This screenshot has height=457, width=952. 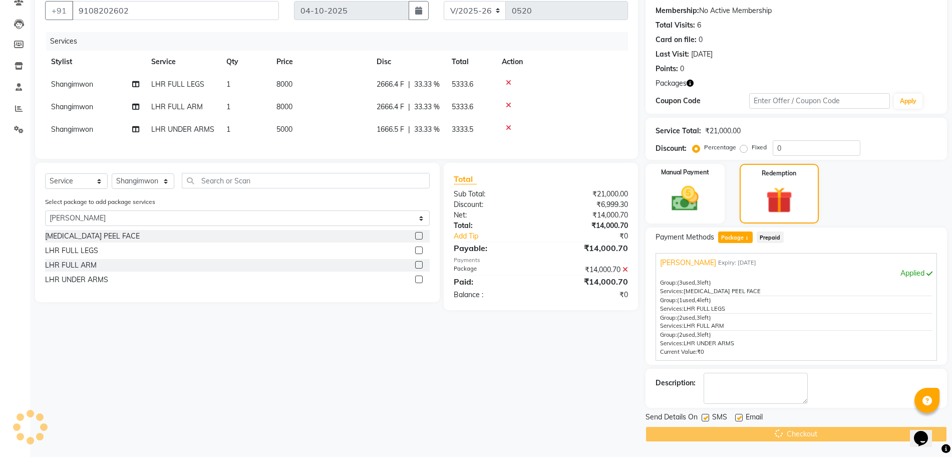 What do you see at coordinates (699, 25) in the screenshot?
I see `div: 6` at bounding box center [699, 25].